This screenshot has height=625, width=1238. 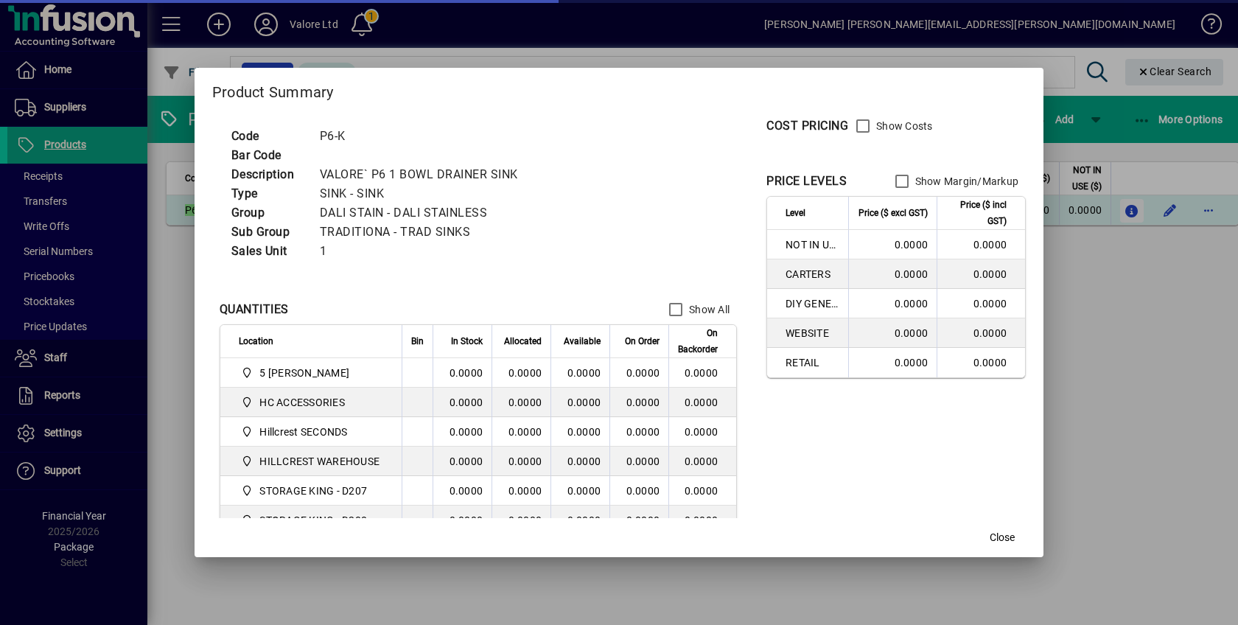 I want to click on td: TRADITIONA - TRAD SINKS, so click(x=424, y=232).